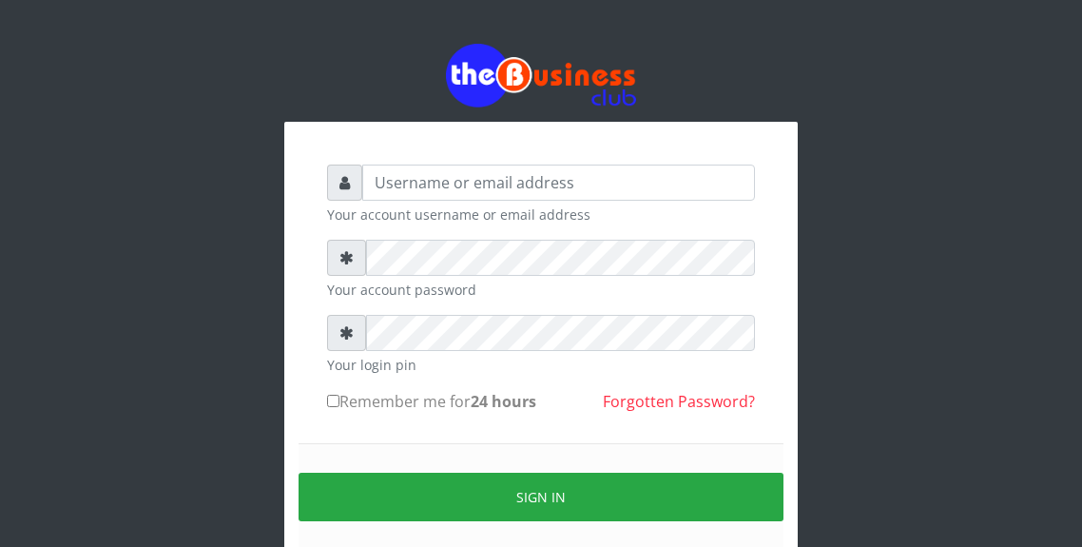  What do you see at coordinates (432, 401) in the screenshot?
I see `label: Remember me for` at bounding box center [432, 401].